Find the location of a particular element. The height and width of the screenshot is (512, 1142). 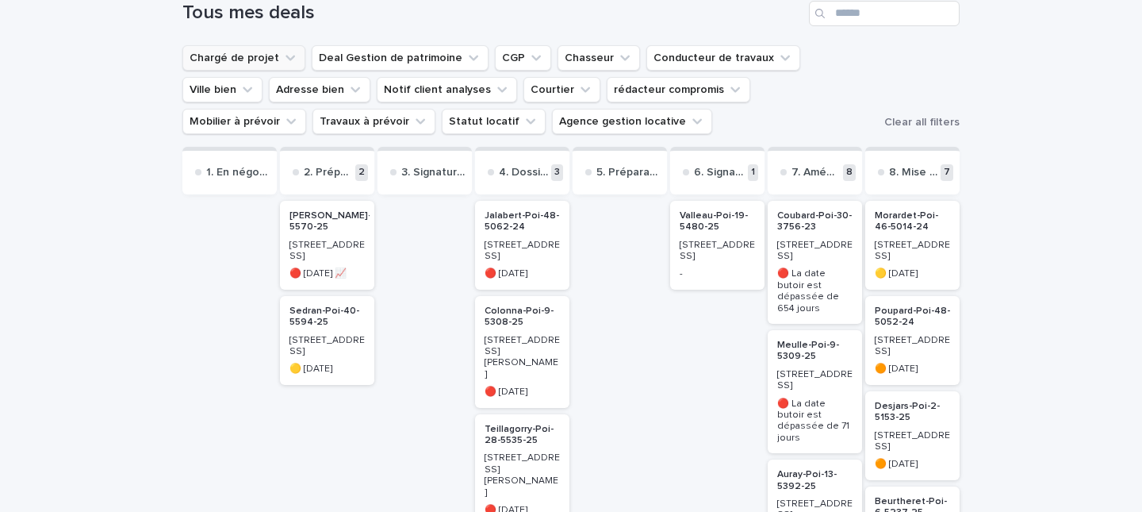

p: 3. Signature compromis is located at coordinates (433, 172).